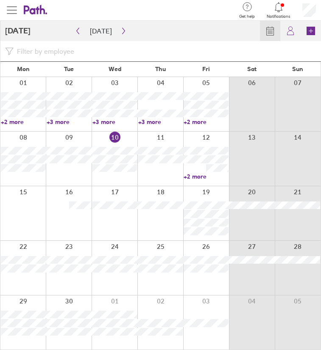 This screenshot has width=321, height=350. What do you see at coordinates (23, 69) in the screenshot?
I see `span: Mon` at bounding box center [23, 69].